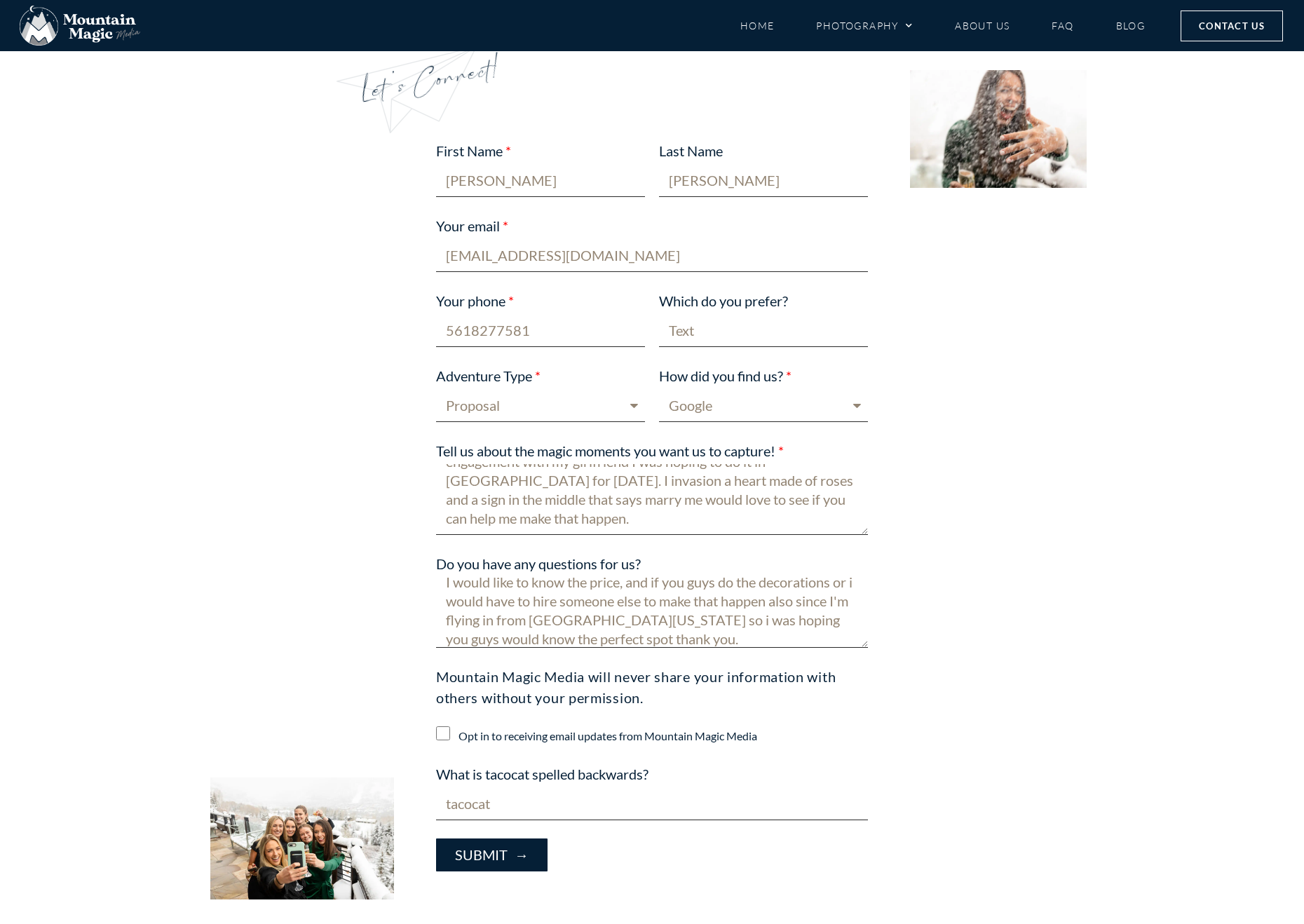 The width and height of the screenshot is (1304, 924). I want to click on a: Photography, so click(865, 25).